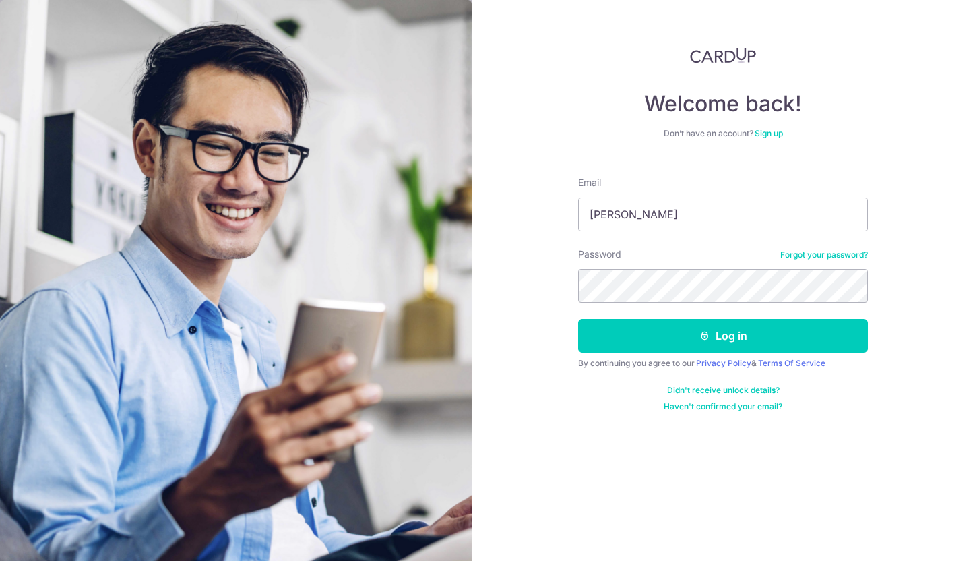  Describe the element at coordinates (590, 183) in the screenshot. I see `label: Email` at that location.